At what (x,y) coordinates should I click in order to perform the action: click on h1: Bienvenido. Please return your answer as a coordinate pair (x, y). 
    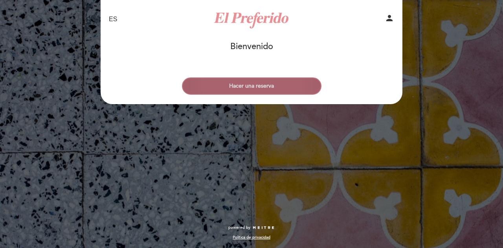
    Looking at the image, I should click on (251, 47).